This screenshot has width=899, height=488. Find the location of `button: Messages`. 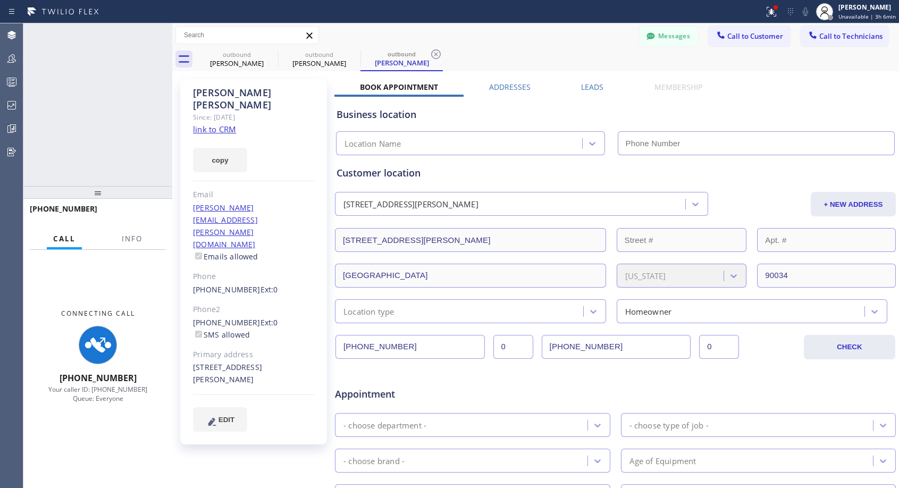

button: Messages is located at coordinates (669, 36).